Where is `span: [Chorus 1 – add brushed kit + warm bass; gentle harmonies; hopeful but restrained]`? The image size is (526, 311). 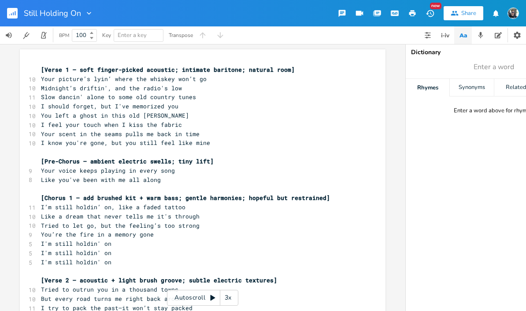 span: [Chorus 1 – add brushed kit + warm bass; gentle harmonies; hopeful but restrained] is located at coordinates (185, 198).